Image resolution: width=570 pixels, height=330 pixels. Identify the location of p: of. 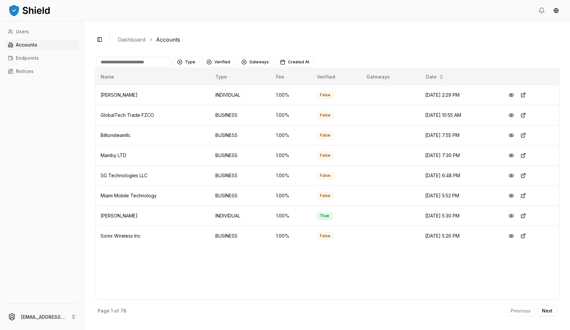
(116, 311).